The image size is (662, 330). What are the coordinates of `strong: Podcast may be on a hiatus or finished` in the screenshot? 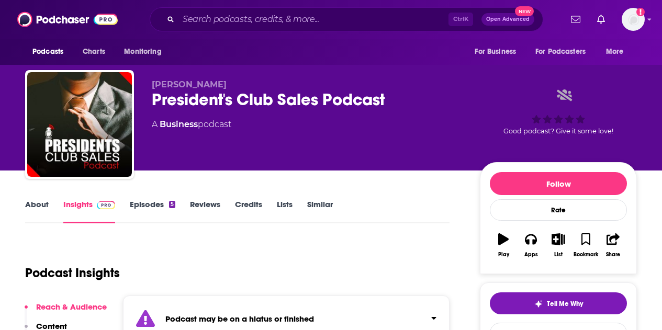 It's located at (240, 319).